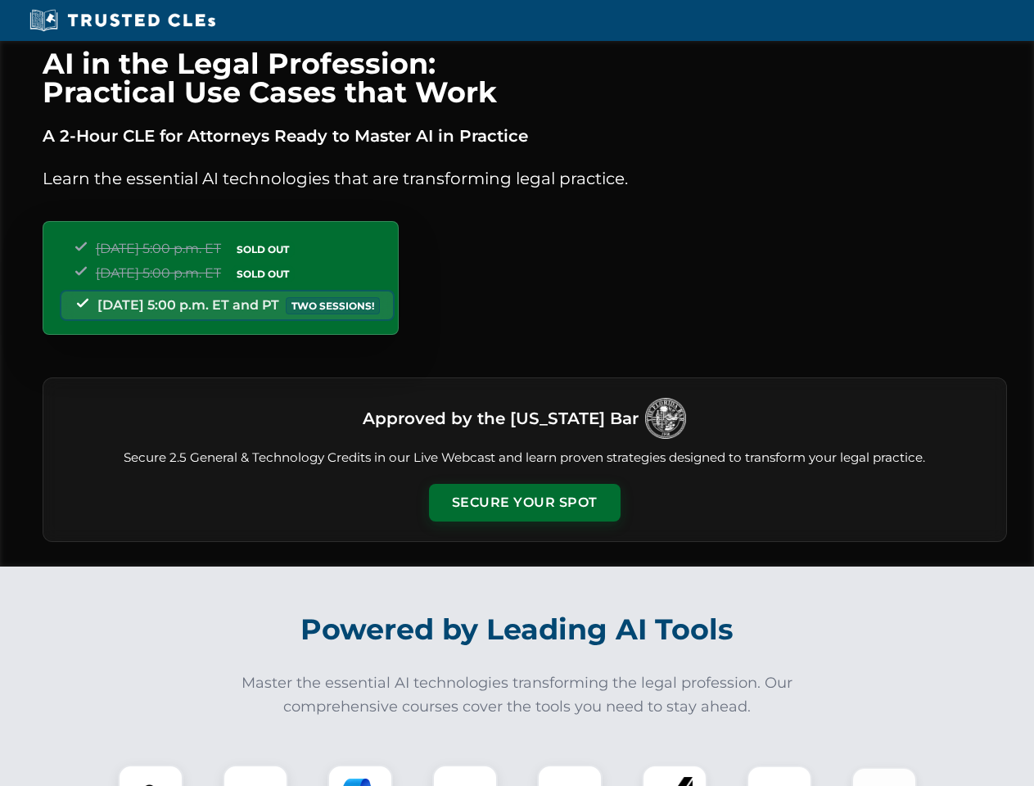 The image size is (1034, 786). Describe the element at coordinates (525, 78) in the screenshot. I see `h1: AI in the Legal Profession: Practical Use Cases that Work` at that location.